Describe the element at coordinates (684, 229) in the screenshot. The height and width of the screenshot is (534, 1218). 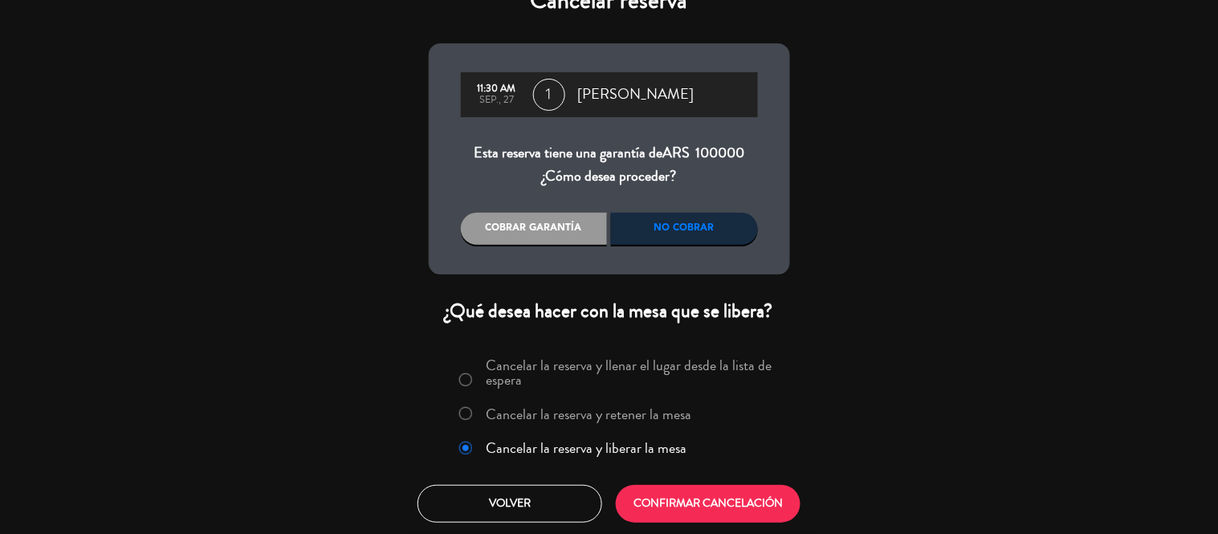
I see `div: No cobrar` at that location.